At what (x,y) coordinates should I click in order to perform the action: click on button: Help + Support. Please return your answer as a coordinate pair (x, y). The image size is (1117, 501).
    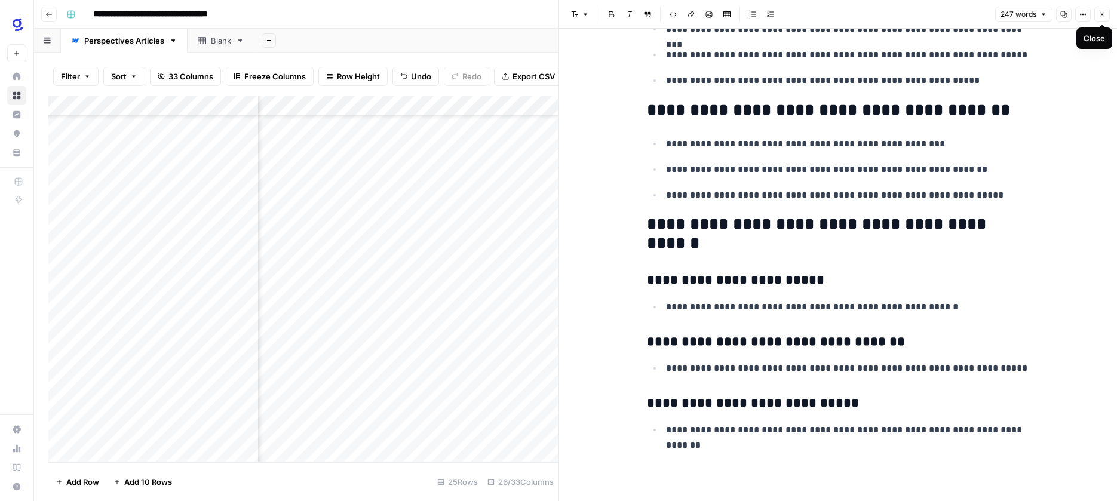
    Looking at the image, I should click on (17, 487).